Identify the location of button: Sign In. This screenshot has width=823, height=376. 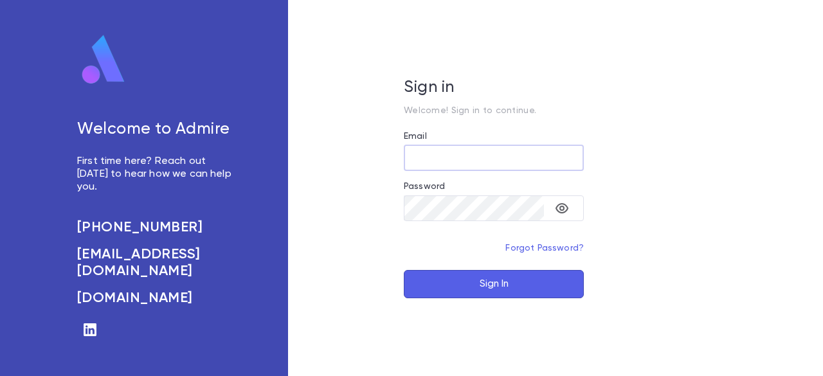
(494, 284).